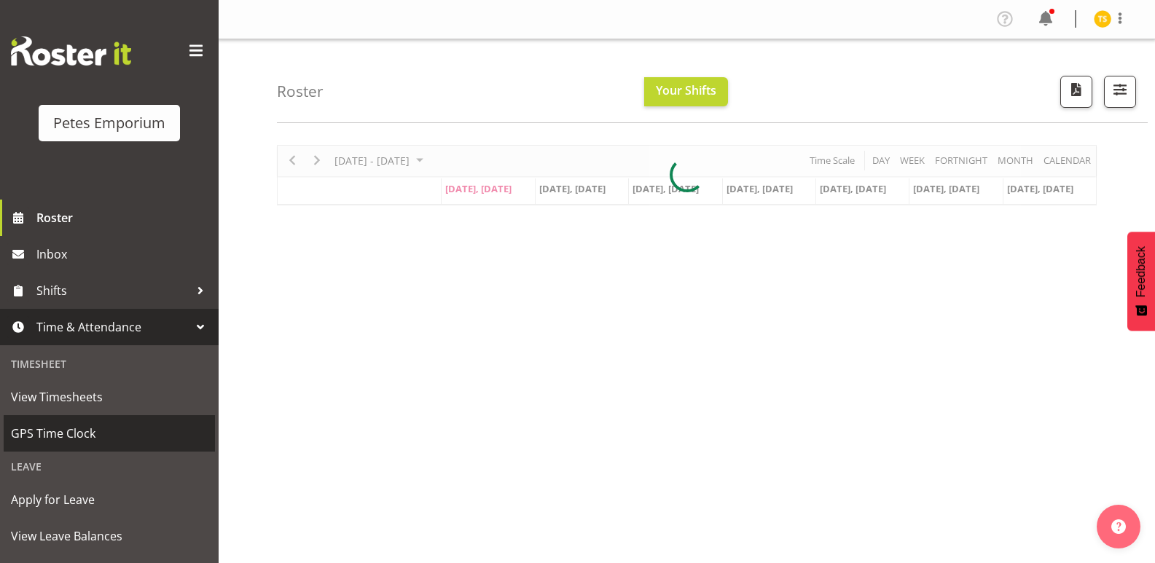 Image resolution: width=1155 pixels, height=563 pixels. I want to click on span: View Leave Balances, so click(109, 536).